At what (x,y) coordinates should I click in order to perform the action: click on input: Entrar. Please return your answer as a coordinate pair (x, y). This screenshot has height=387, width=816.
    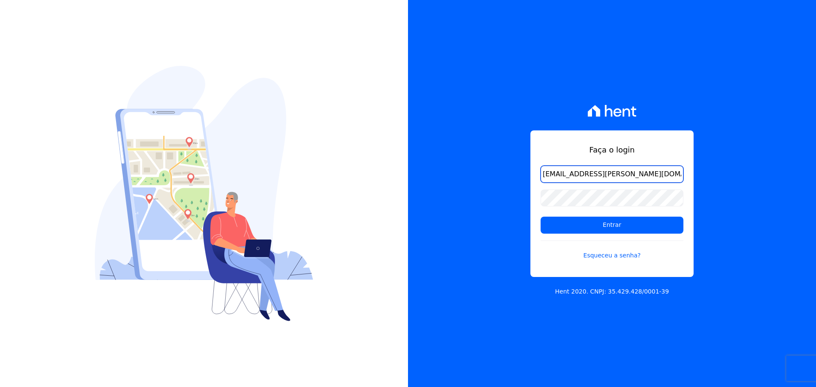
    Looking at the image, I should click on (612, 225).